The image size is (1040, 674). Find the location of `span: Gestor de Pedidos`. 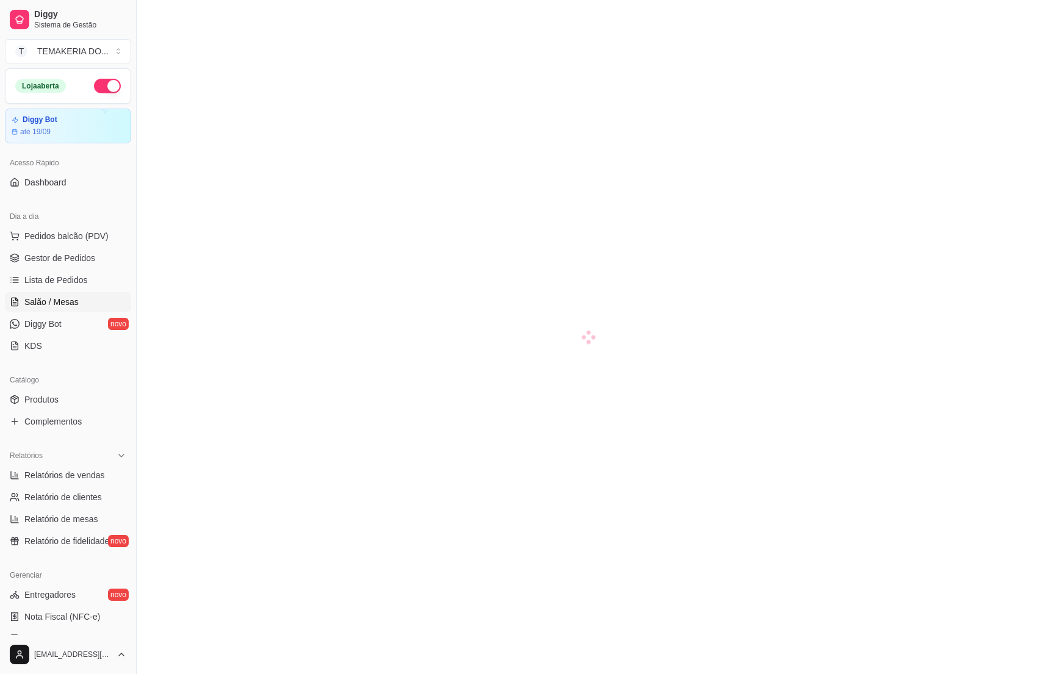

span: Gestor de Pedidos is located at coordinates (60, 258).